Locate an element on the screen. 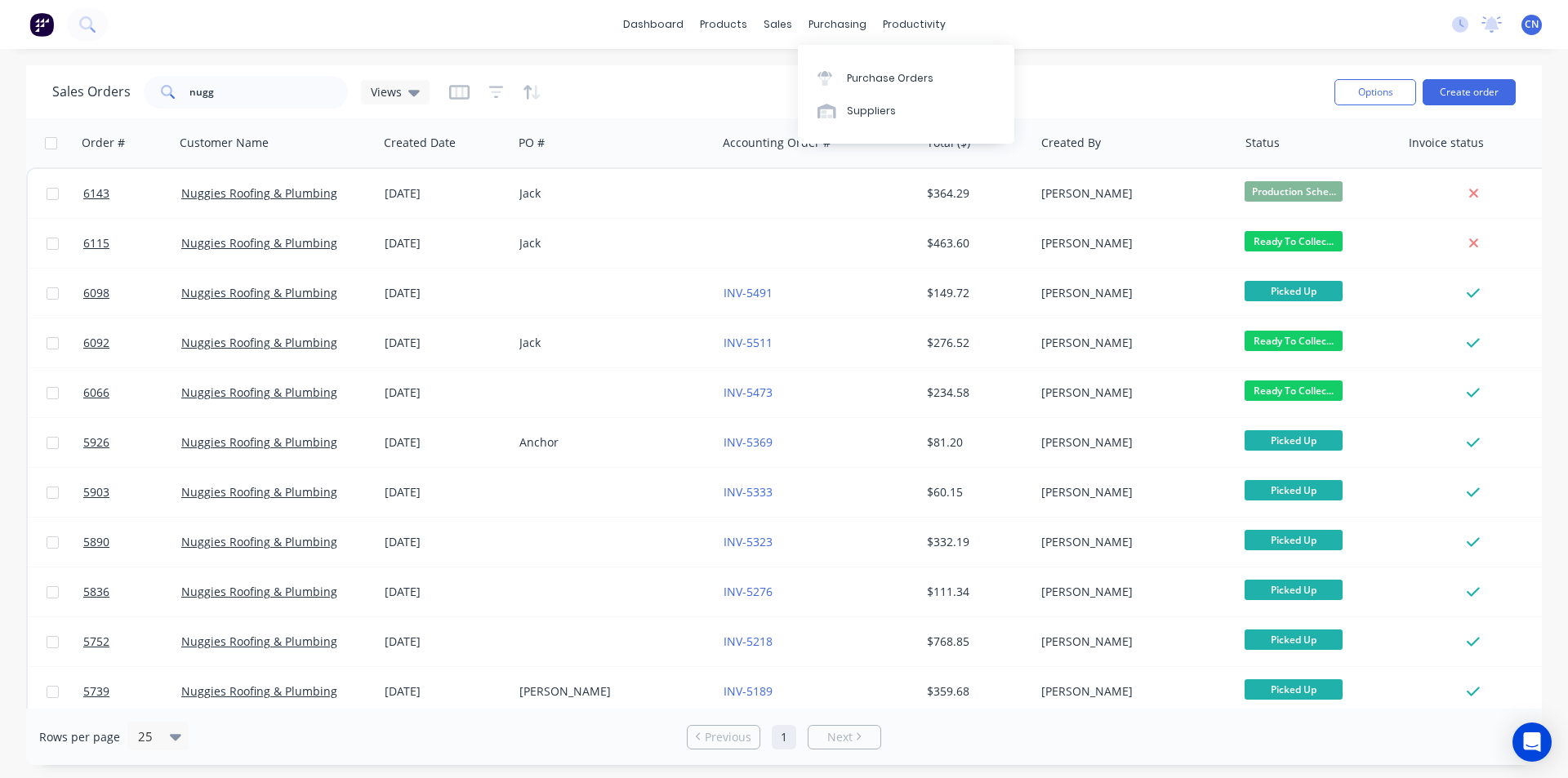 The width and height of the screenshot is (1568, 778). span: 6115 is located at coordinates (96, 243).